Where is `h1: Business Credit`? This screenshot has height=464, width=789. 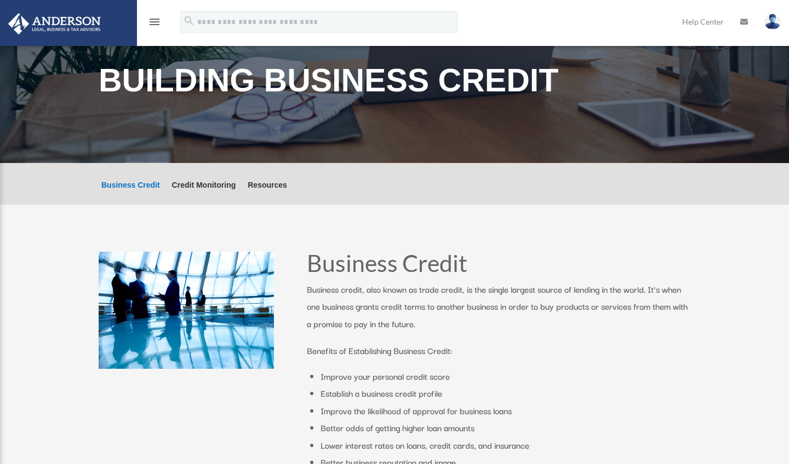
h1: Business Credit is located at coordinates (498, 266).